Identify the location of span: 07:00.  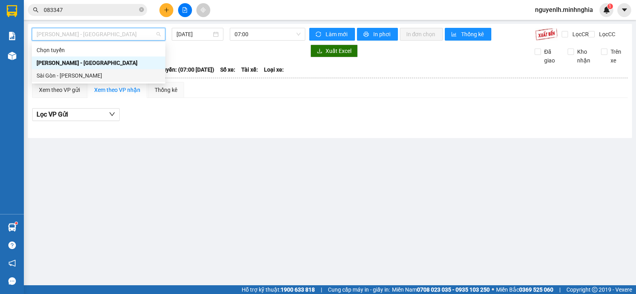
(267, 34).